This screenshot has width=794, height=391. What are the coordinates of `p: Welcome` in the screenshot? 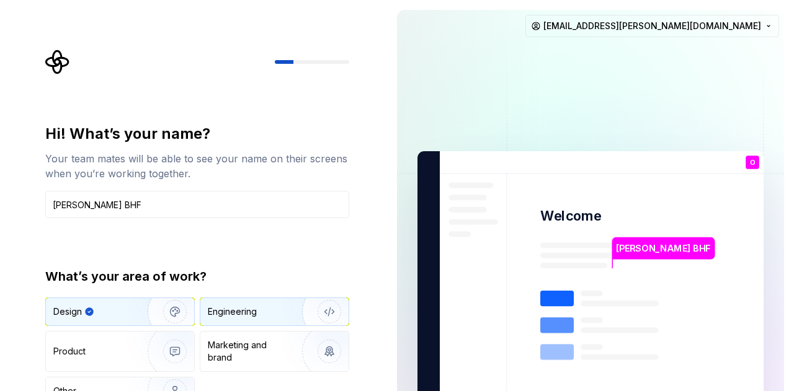 It's located at (571, 216).